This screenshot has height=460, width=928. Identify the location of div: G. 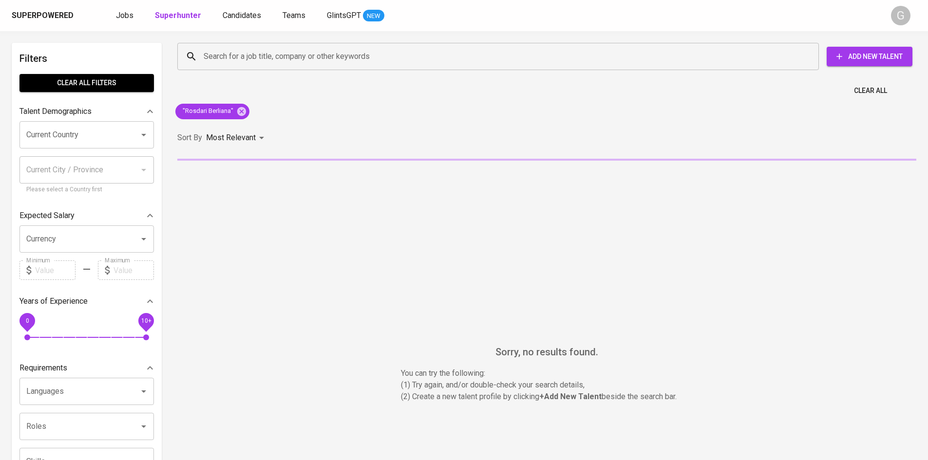
(901, 16).